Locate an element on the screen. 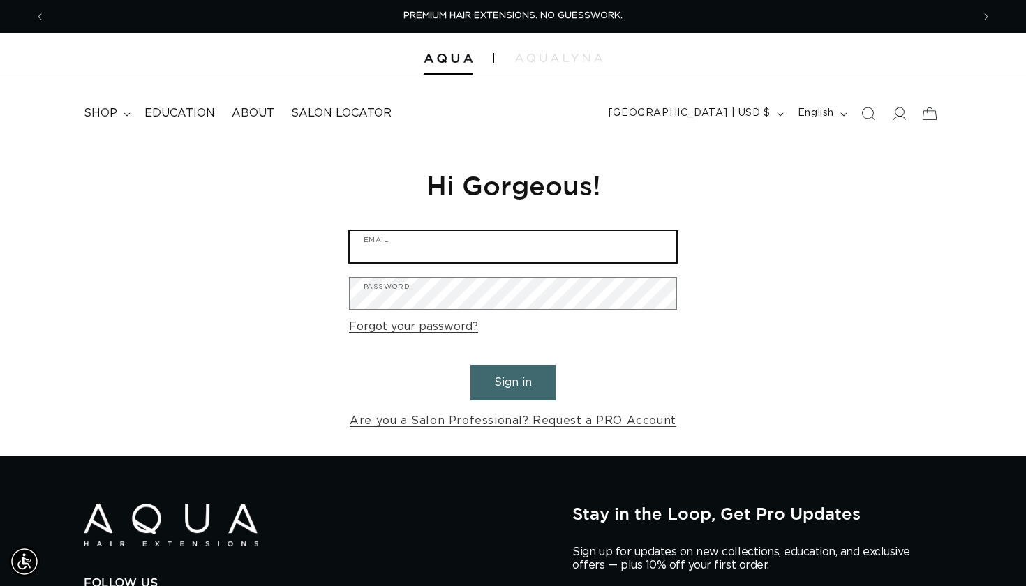 The image size is (1026, 586). span: Education is located at coordinates (179, 113).